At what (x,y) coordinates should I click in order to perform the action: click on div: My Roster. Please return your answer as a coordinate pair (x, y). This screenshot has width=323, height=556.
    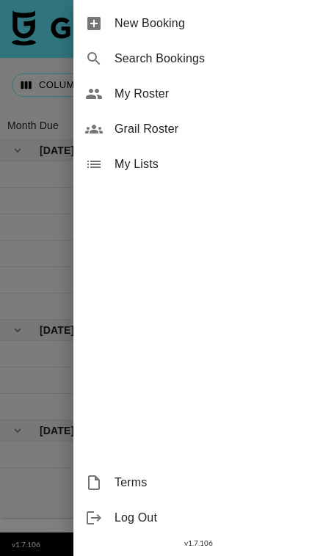
    Looking at the image, I should click on (198, 94).